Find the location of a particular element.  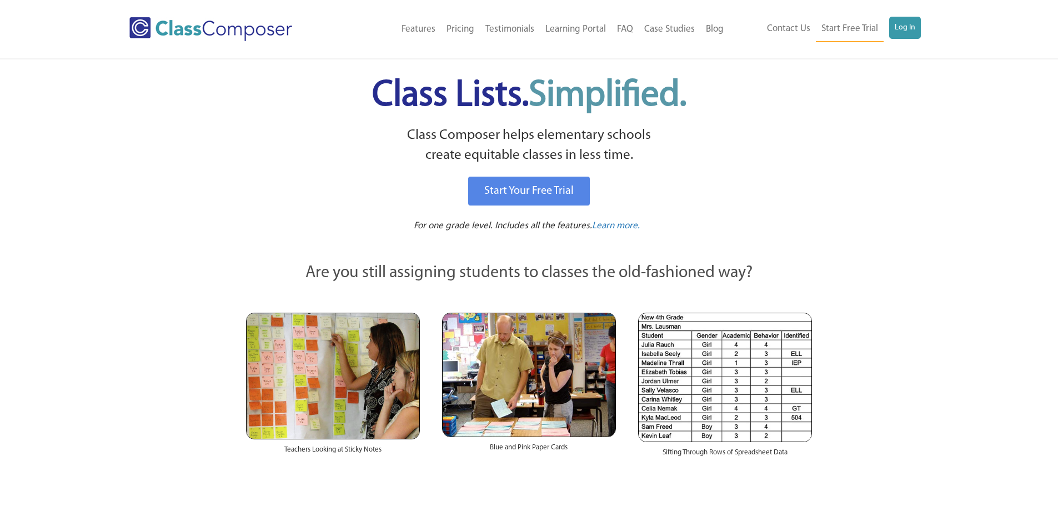

a: Start Free Trial is located at coordinates (850, 29).